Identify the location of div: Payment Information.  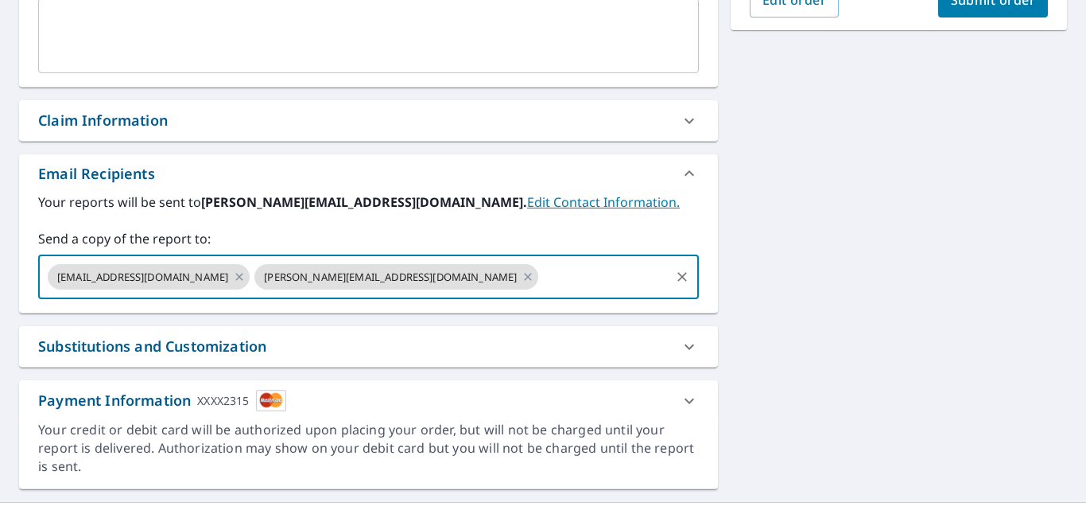
(162, 400).